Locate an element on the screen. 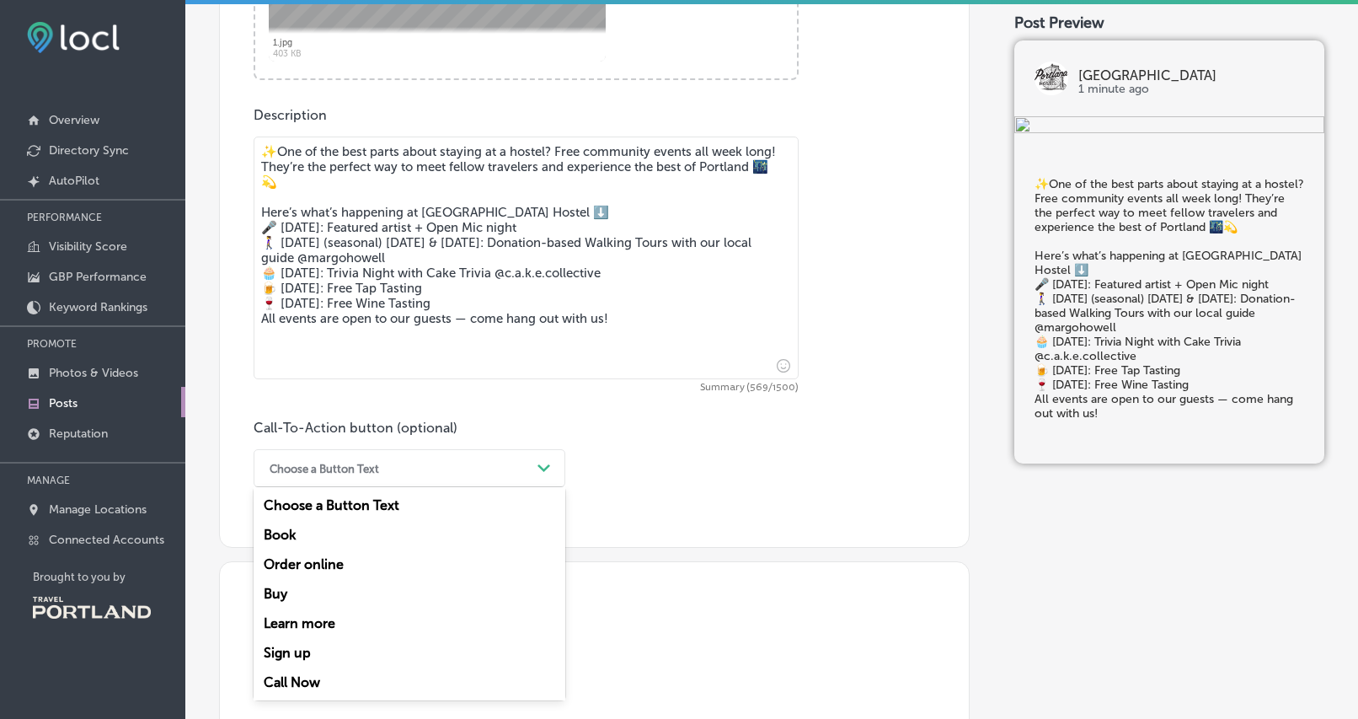  div: Post Preview is located at coordinates (1169, 23).